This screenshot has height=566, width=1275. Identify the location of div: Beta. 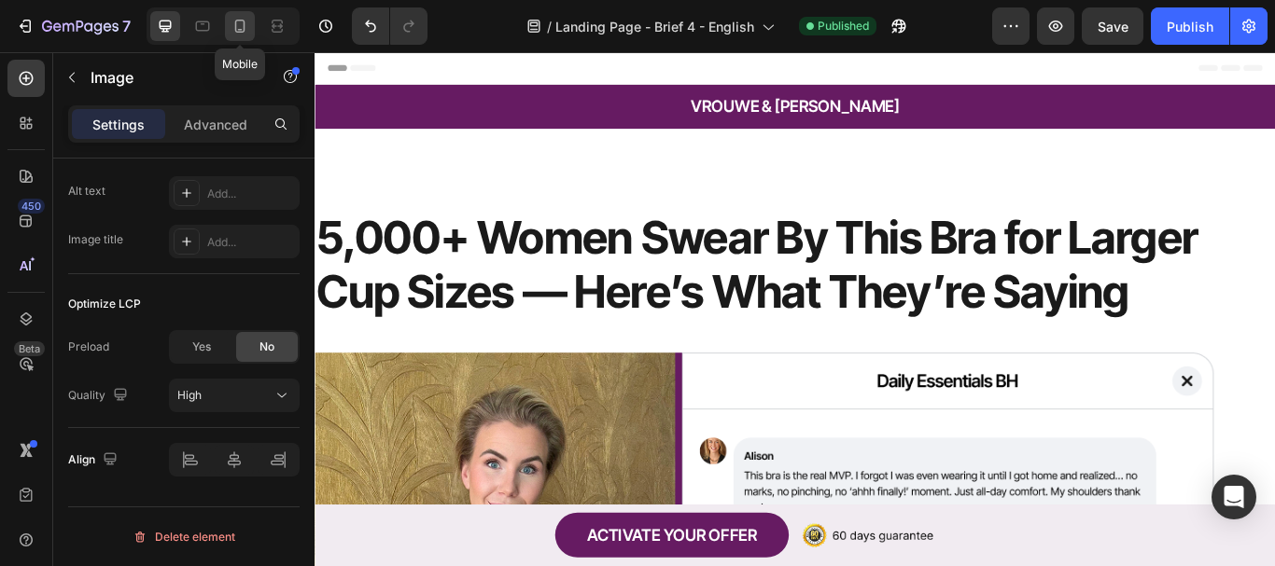
(29, 349).